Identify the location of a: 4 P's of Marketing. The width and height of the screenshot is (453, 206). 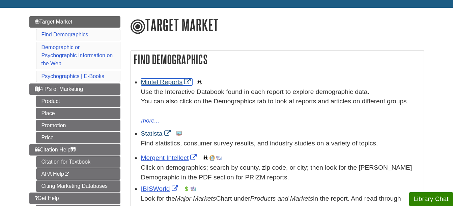
(75, 89).